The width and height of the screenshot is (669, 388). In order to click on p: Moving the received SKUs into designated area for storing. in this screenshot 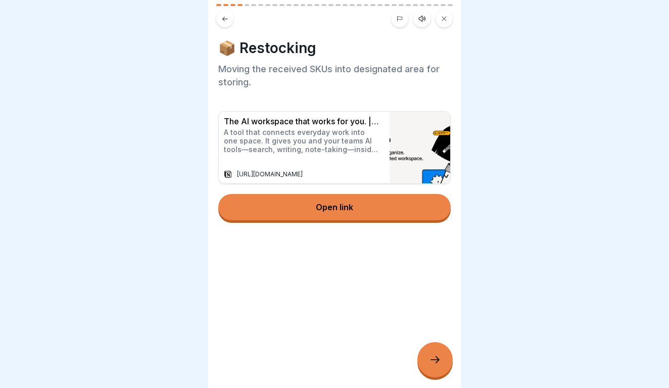, I will do `click(334, 76)`.